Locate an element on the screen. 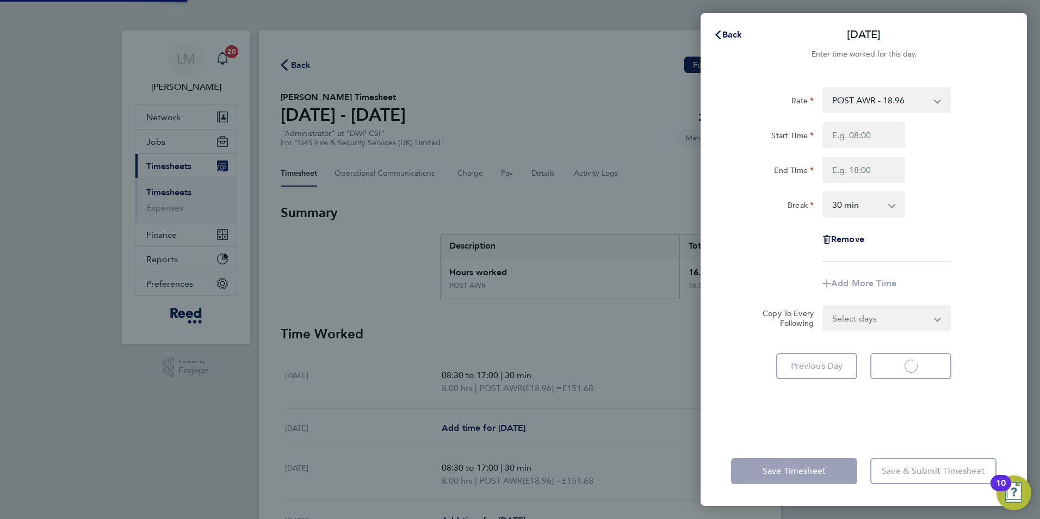  label: Rate is located at coordinates (803, 102).